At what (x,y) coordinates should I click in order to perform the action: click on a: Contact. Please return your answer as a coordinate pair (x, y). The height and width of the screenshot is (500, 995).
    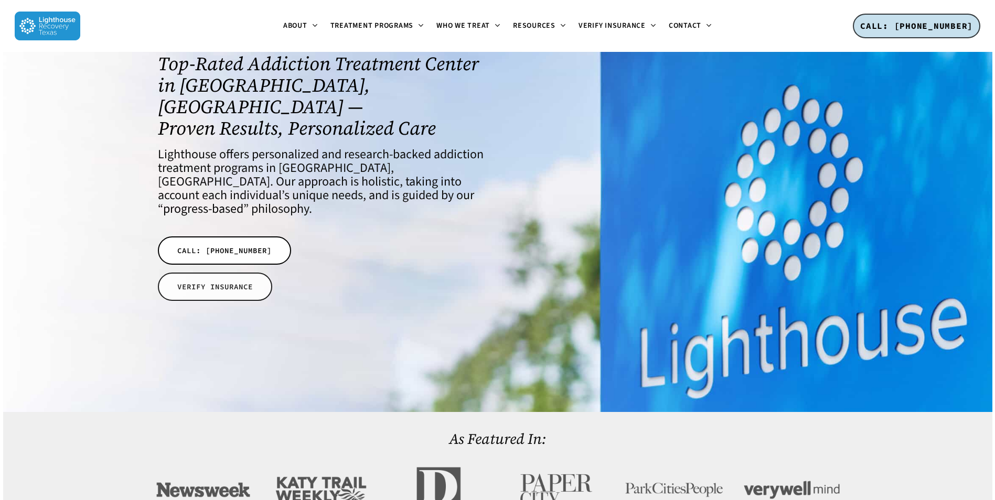
    Looking at the image, I should click on (690, 26).